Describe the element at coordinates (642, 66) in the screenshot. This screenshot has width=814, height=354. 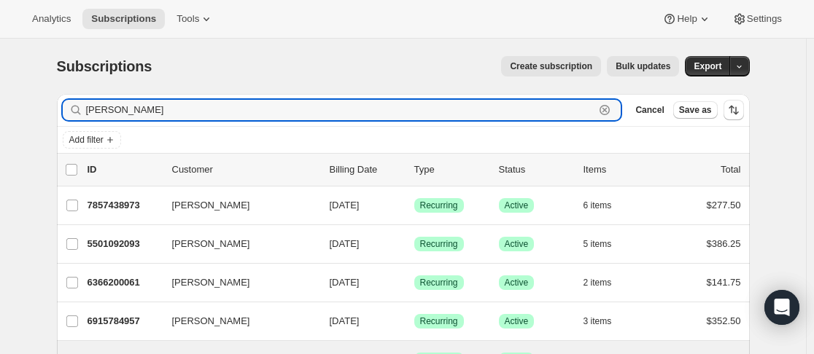
I see `span: Bulk updates` at that location.